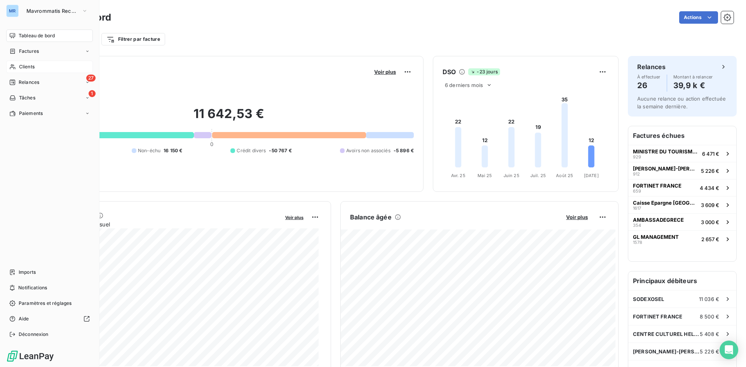  What do you see at coordinates (682, 222) in the screenshot?
I see `button: AMBASSADEGRECE3543 000 €` at bounding box center [682, 222].